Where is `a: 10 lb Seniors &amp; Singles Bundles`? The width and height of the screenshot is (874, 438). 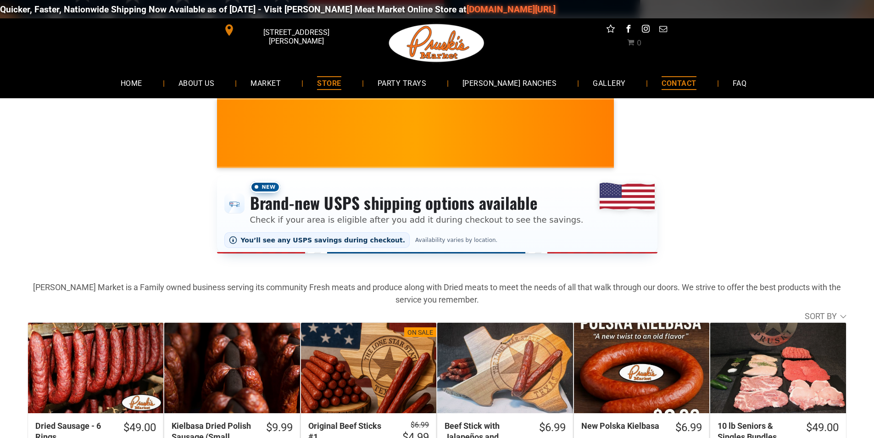 a: 10 lb Seniors &amp; Singles Bundles is located at coordinates (778, 368).